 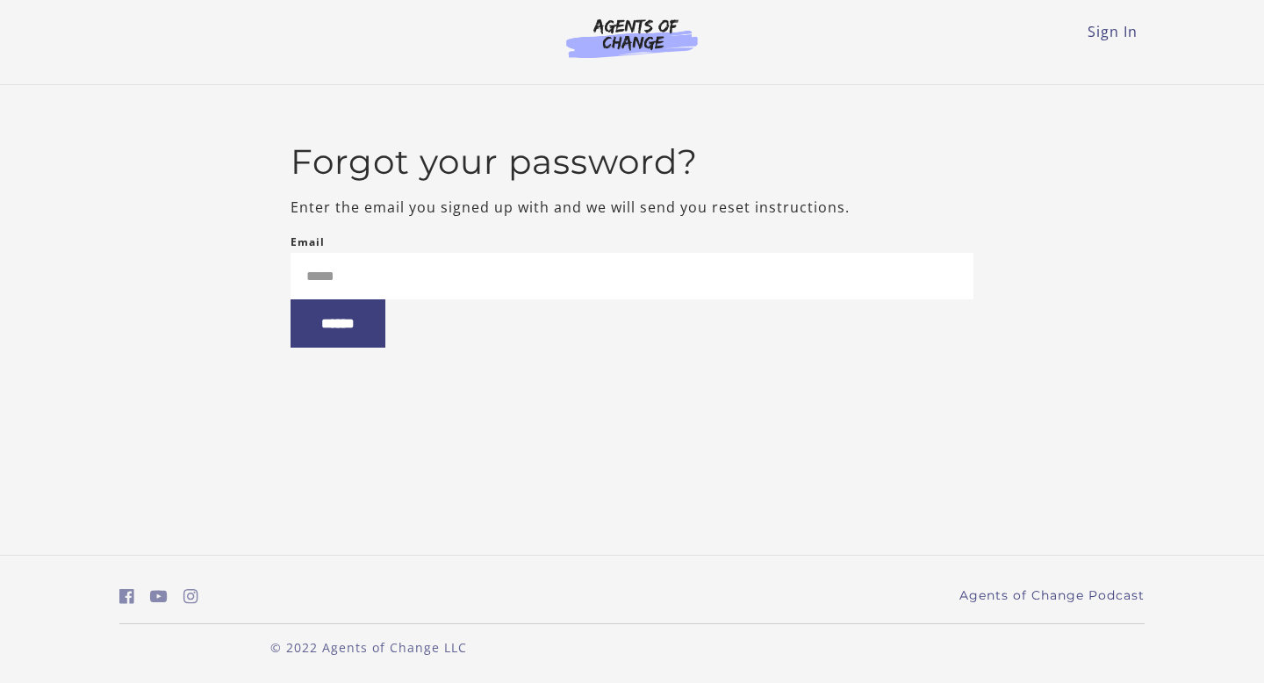 What do you see at coordinates (369, 647) in the screenshot?
I see `p: © 2022 Agents of Change LLC` at bounding box center [369, 647].